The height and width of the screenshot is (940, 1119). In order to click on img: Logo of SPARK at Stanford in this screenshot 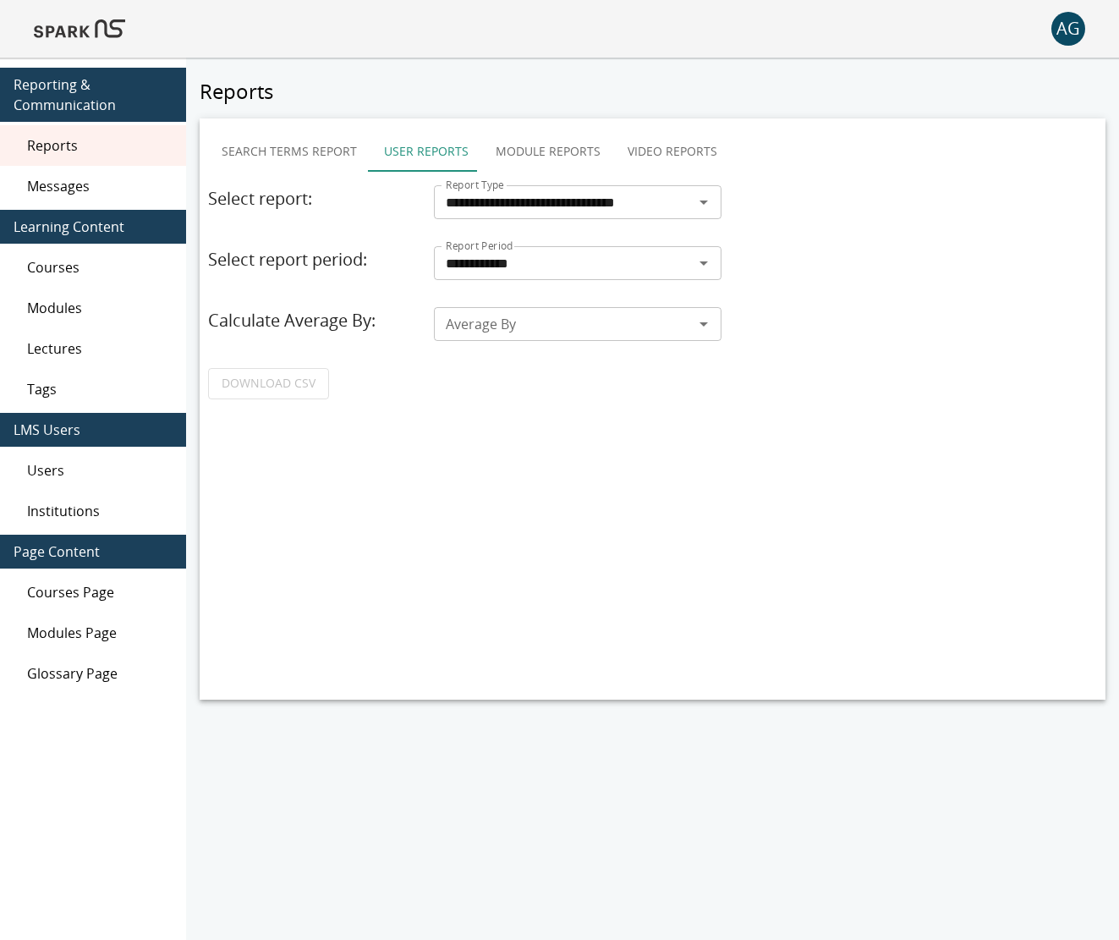, I will do `click(80, 29)`.